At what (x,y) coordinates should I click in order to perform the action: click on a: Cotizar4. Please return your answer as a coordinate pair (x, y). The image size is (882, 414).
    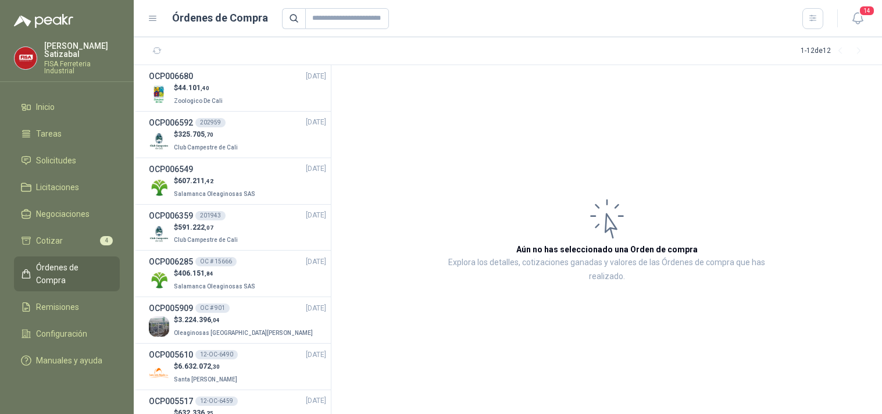
    Looking at the image, I should click on (67, 241).